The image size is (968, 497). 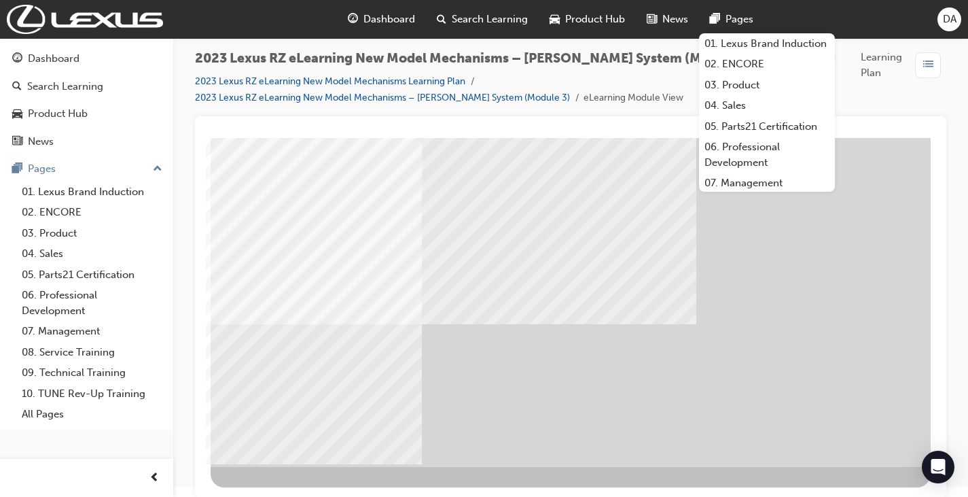 I want to click on span: Pages, so click(x=739, y=19).